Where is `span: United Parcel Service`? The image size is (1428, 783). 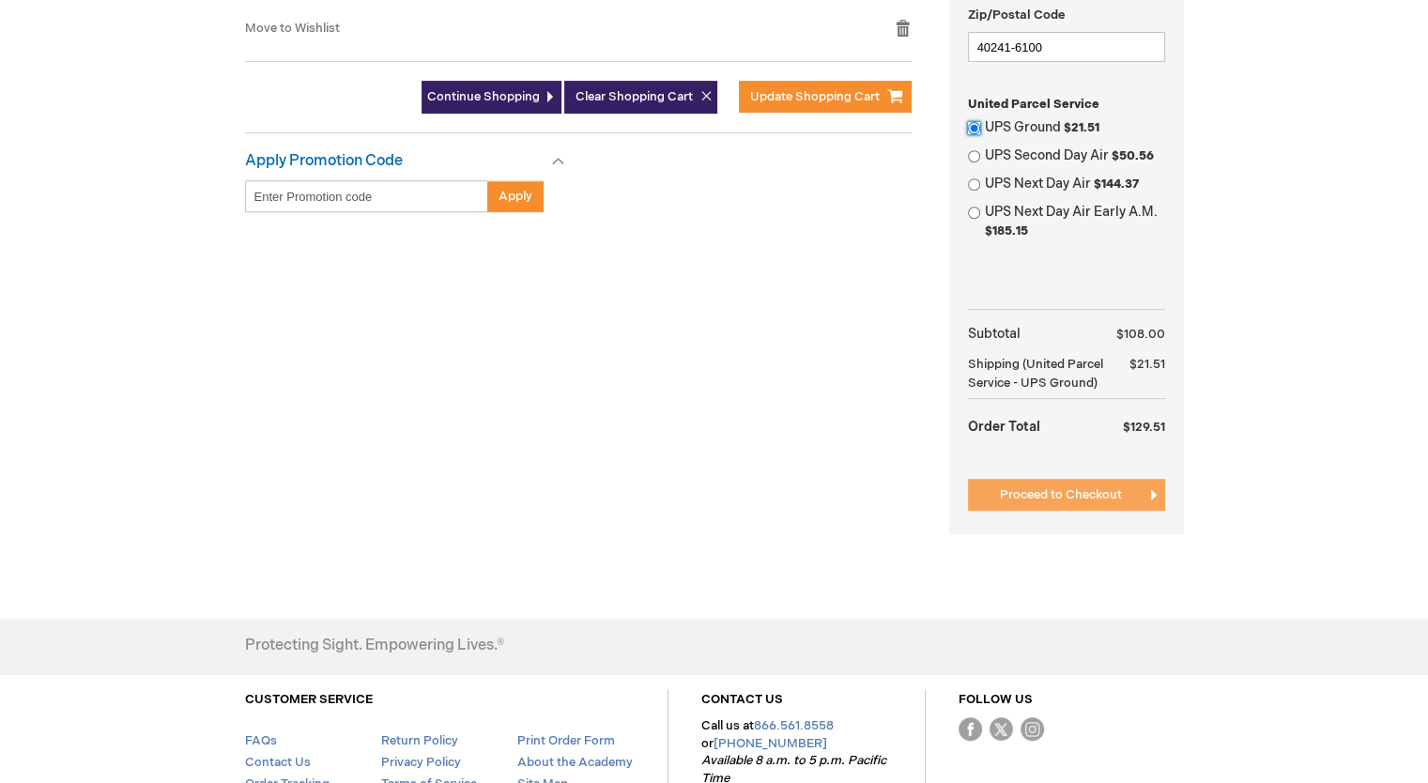 span: United Parcel Service is located at coordinates (1034, 104).